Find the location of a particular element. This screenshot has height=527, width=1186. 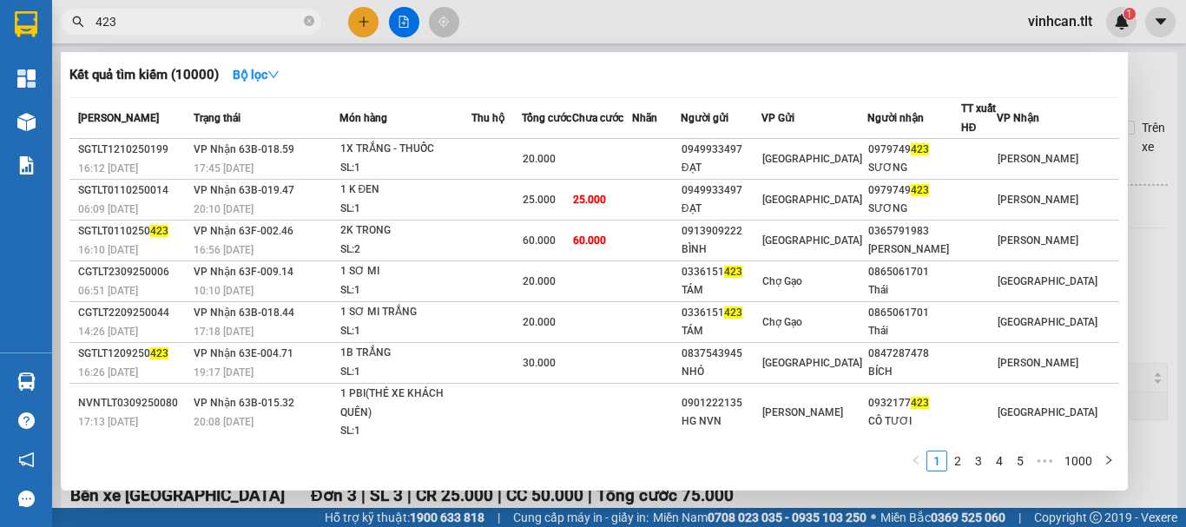

div: NHỎ is located at coordinates (721, 372).